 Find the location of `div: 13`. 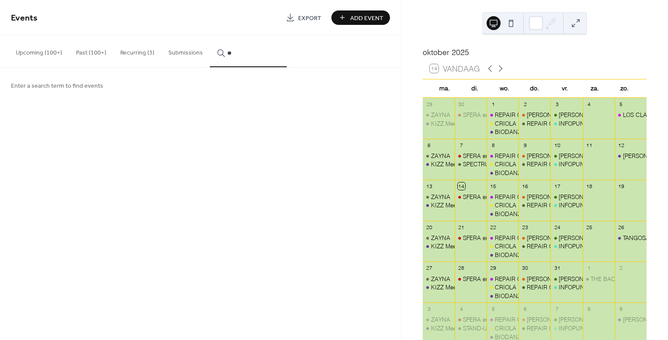

div: 13 is located at coordinates (429, 186).